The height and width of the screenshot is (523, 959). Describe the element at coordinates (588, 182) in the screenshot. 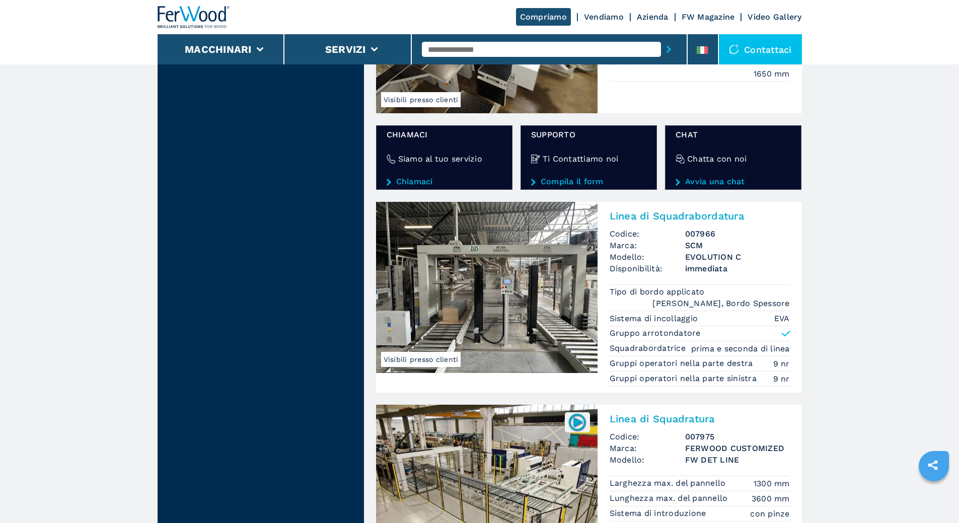

I see `a: Compila il form` at that location.